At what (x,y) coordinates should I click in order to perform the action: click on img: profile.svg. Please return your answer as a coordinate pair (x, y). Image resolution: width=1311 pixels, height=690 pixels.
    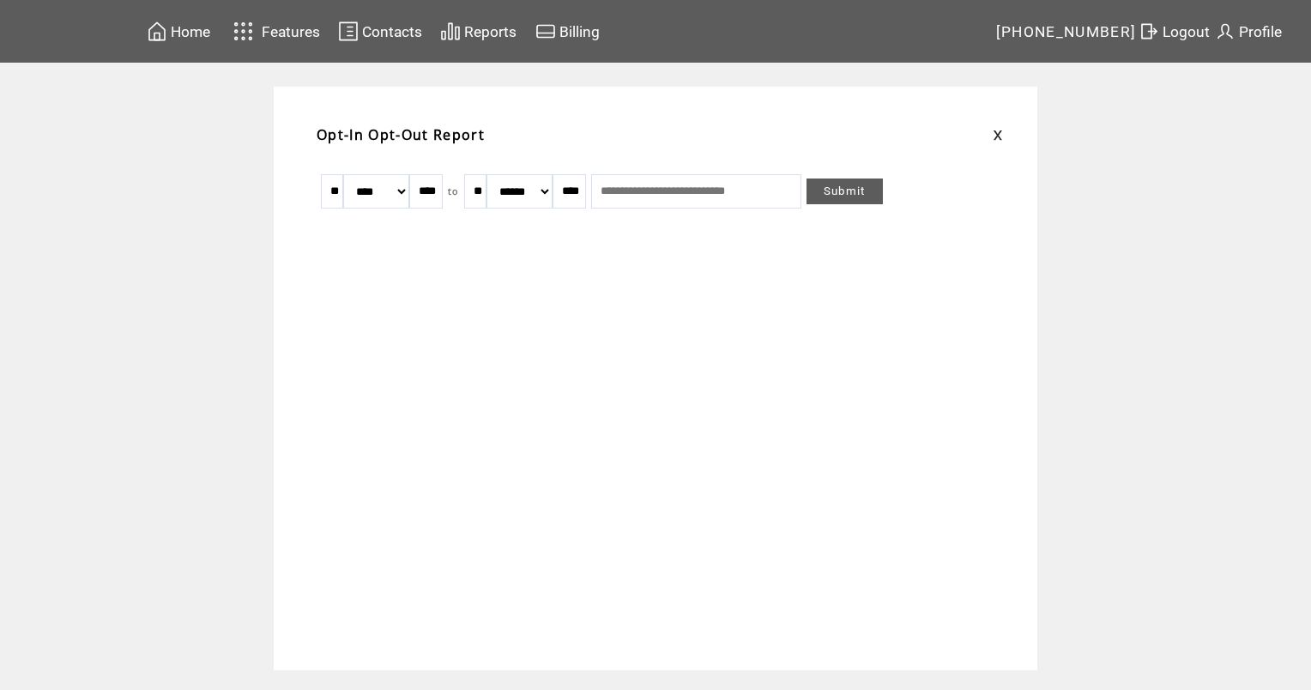
    Looking at the image, I should click on (1225, 31).